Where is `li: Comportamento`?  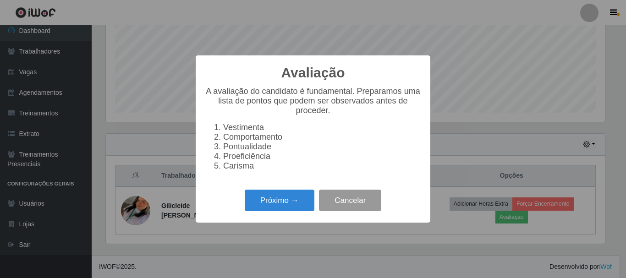
li: Comportamento is located at coordinates (322, 137).